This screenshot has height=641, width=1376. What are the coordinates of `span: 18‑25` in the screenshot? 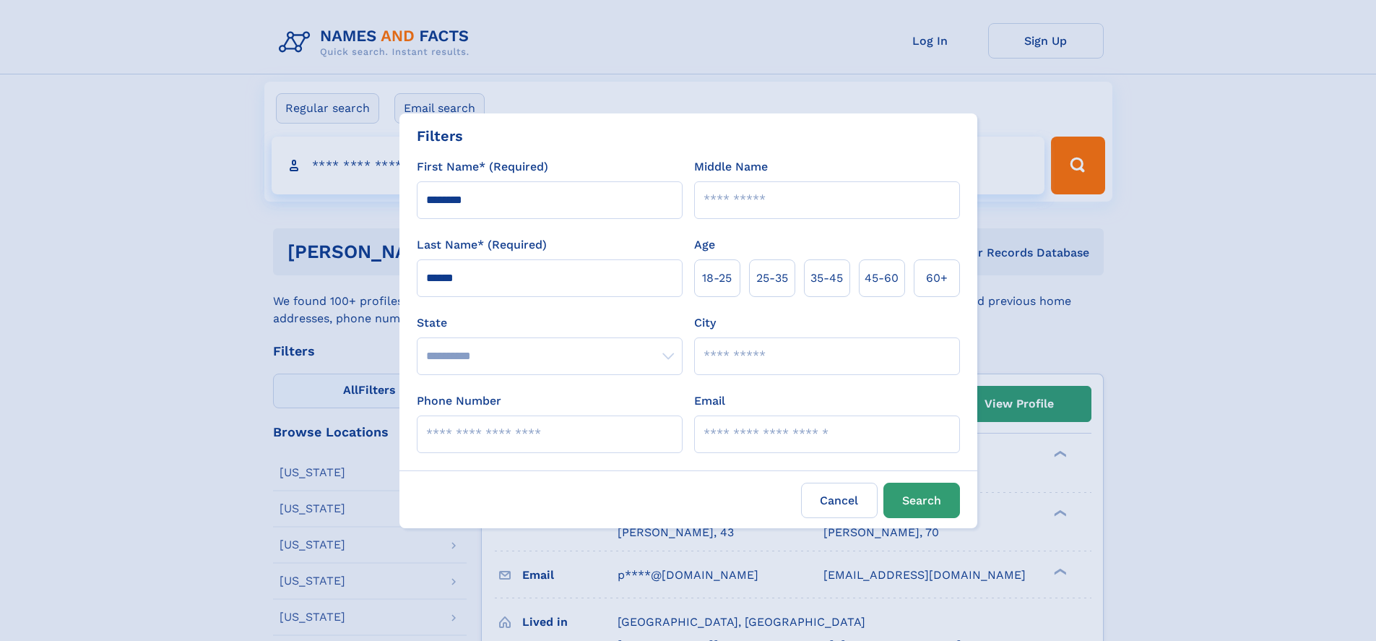 It's located at (717, 278).